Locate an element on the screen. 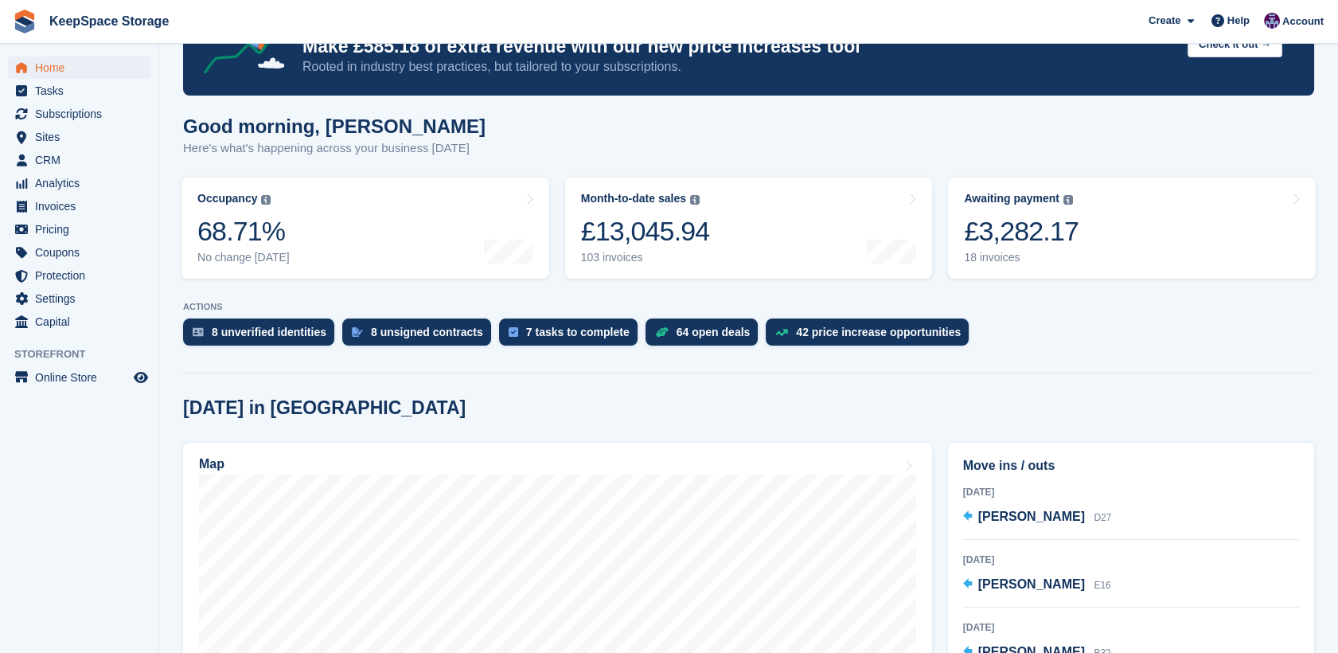 This screenshot has height=653, width=1338. div: 64 open deals is located at coordinates (713, 332).